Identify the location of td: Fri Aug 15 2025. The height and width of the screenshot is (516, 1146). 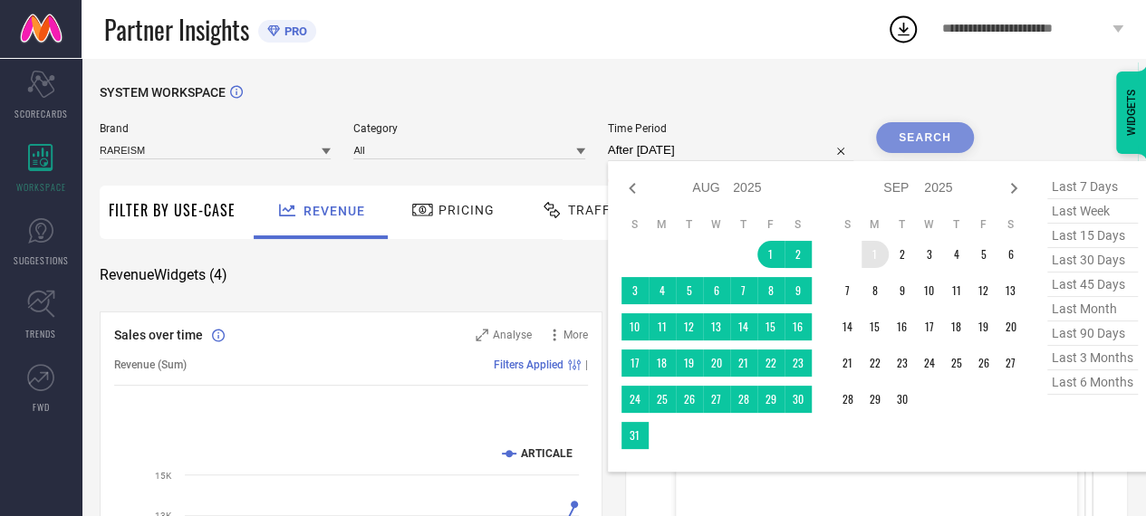
(771, 327).